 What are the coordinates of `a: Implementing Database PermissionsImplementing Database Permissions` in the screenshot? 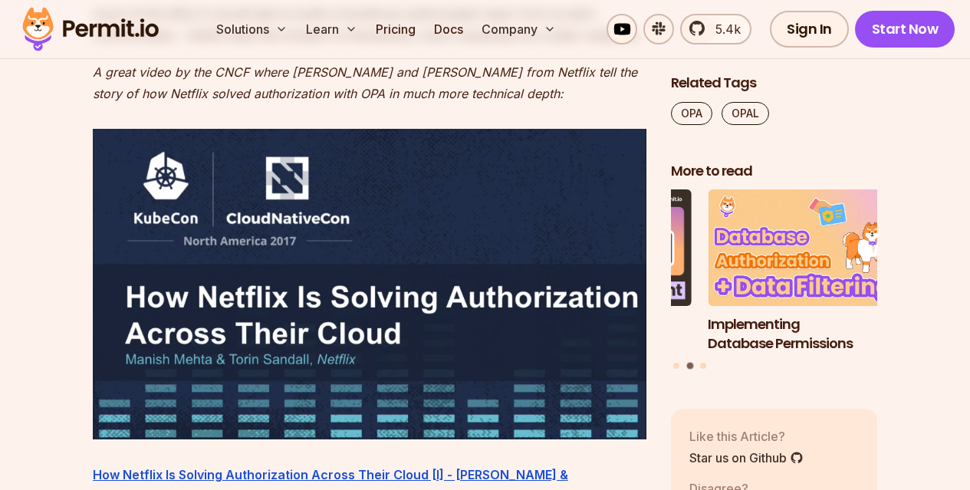 It's located at (811, 271).